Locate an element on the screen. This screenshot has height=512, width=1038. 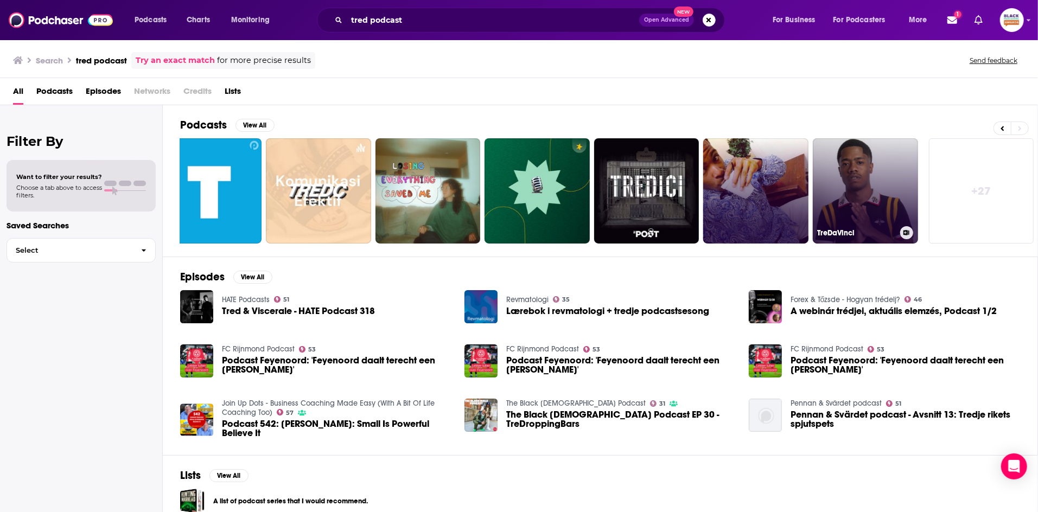
span: for more precise results is located at coordinates (264, 60).